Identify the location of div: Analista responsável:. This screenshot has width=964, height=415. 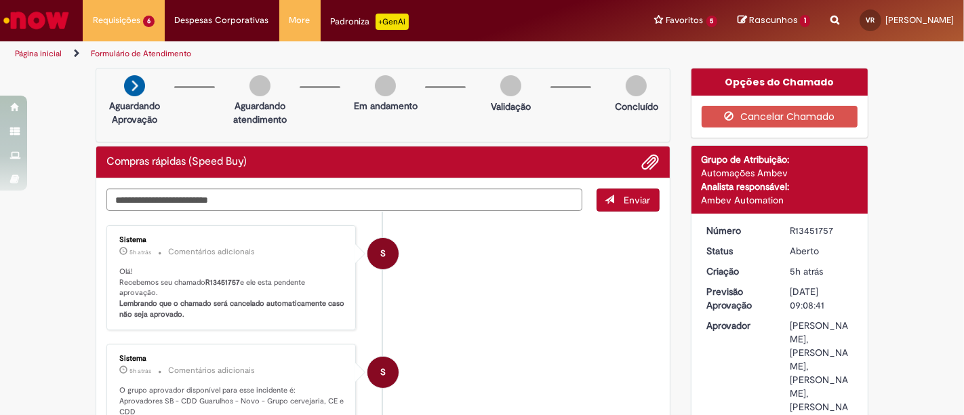
(780, 186).